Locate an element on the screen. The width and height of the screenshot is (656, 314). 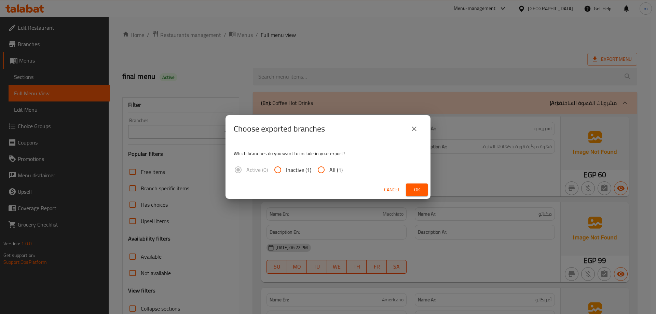
span: Inactive (1) is located at coordinates (299, 170).